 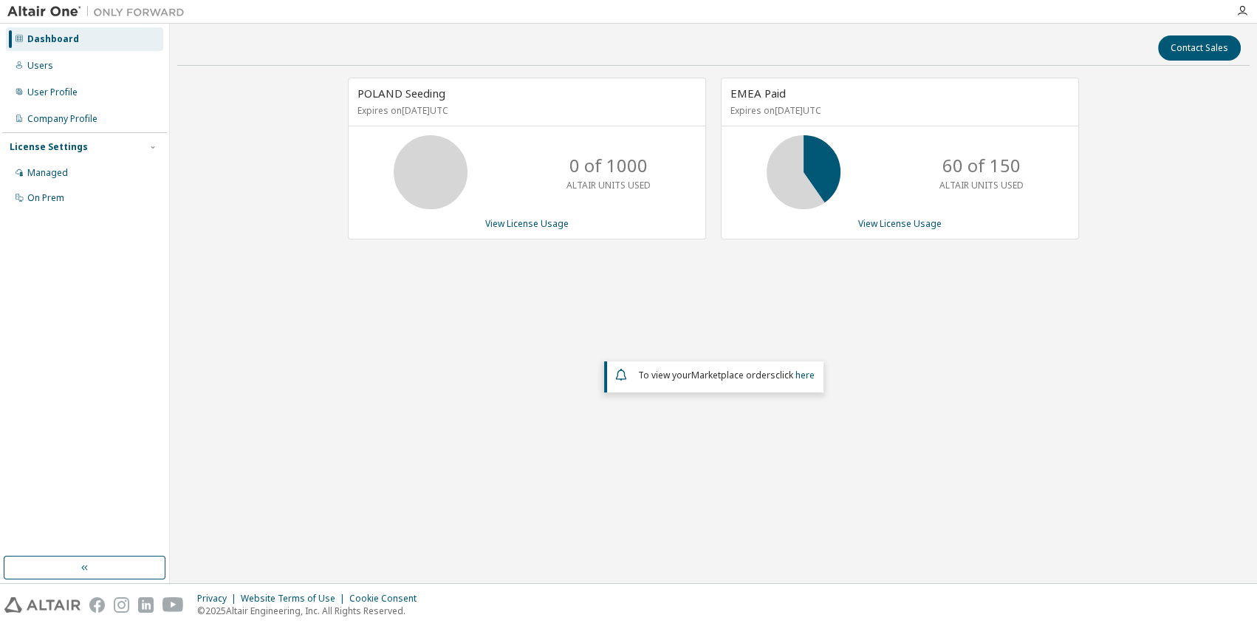 What do you see at coordinates (46, 198) in the screenshot?
I see `div: On Prem` at bounding box center [46, 198].